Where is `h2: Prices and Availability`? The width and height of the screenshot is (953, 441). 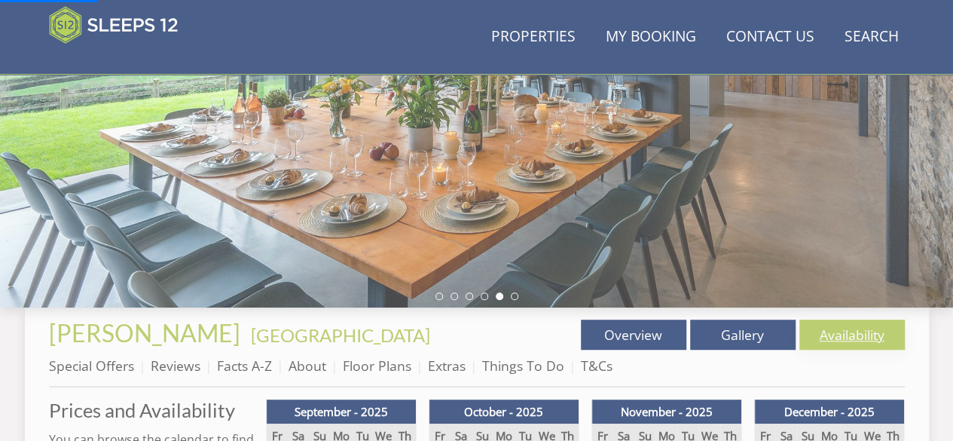 h2: Prices and Availability is located at coordinates (151, 410).